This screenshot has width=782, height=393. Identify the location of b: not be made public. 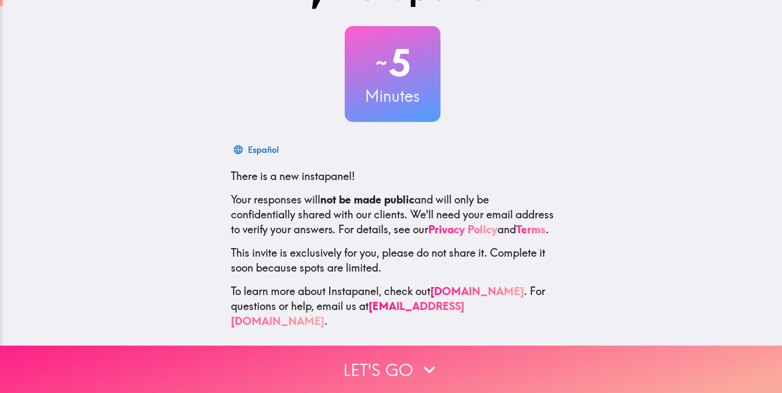
(367, 199).